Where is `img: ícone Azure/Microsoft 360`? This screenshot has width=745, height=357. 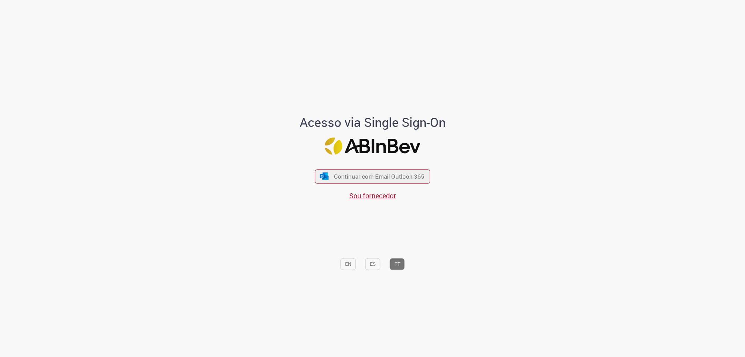
img: ícone Azure/Microsoft 360 is located at coordinates (324, 176).